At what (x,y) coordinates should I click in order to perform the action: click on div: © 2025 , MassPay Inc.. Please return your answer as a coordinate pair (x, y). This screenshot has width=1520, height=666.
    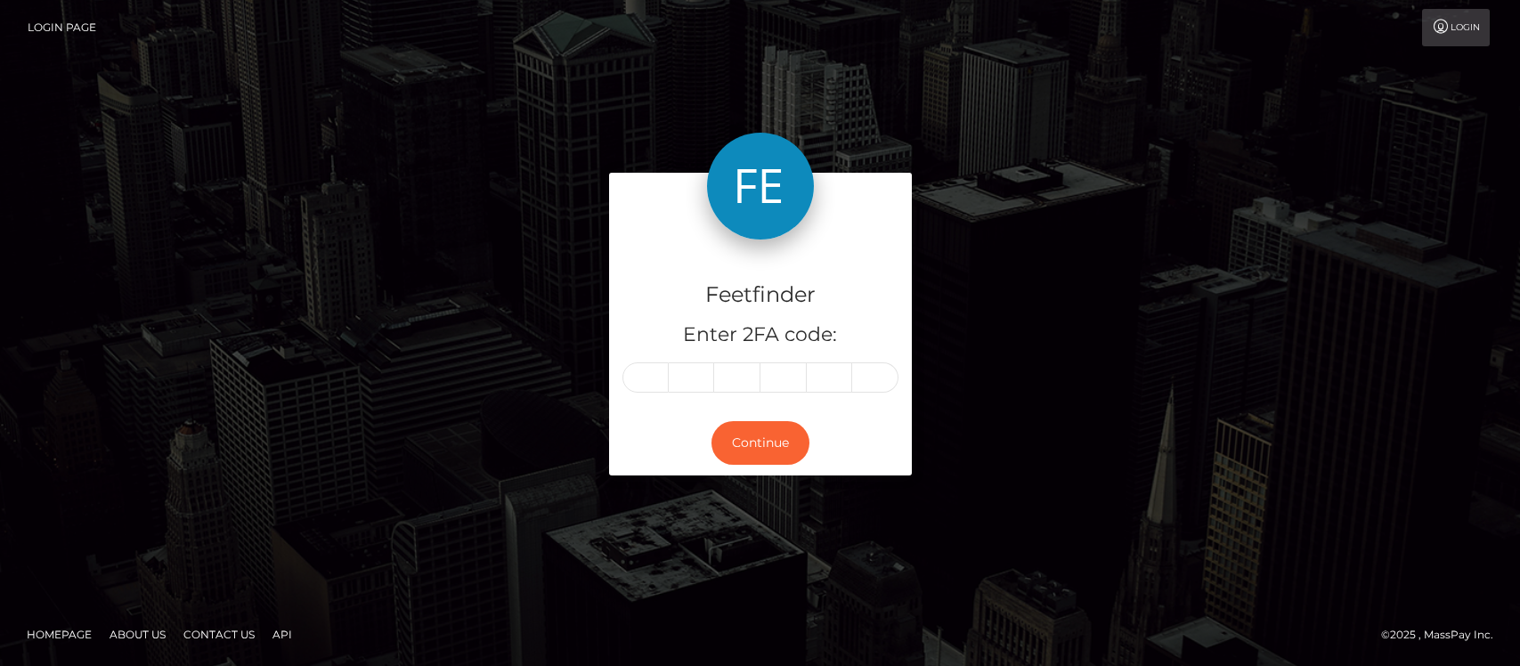
    Looking at the image, I should click on (1444, 635).